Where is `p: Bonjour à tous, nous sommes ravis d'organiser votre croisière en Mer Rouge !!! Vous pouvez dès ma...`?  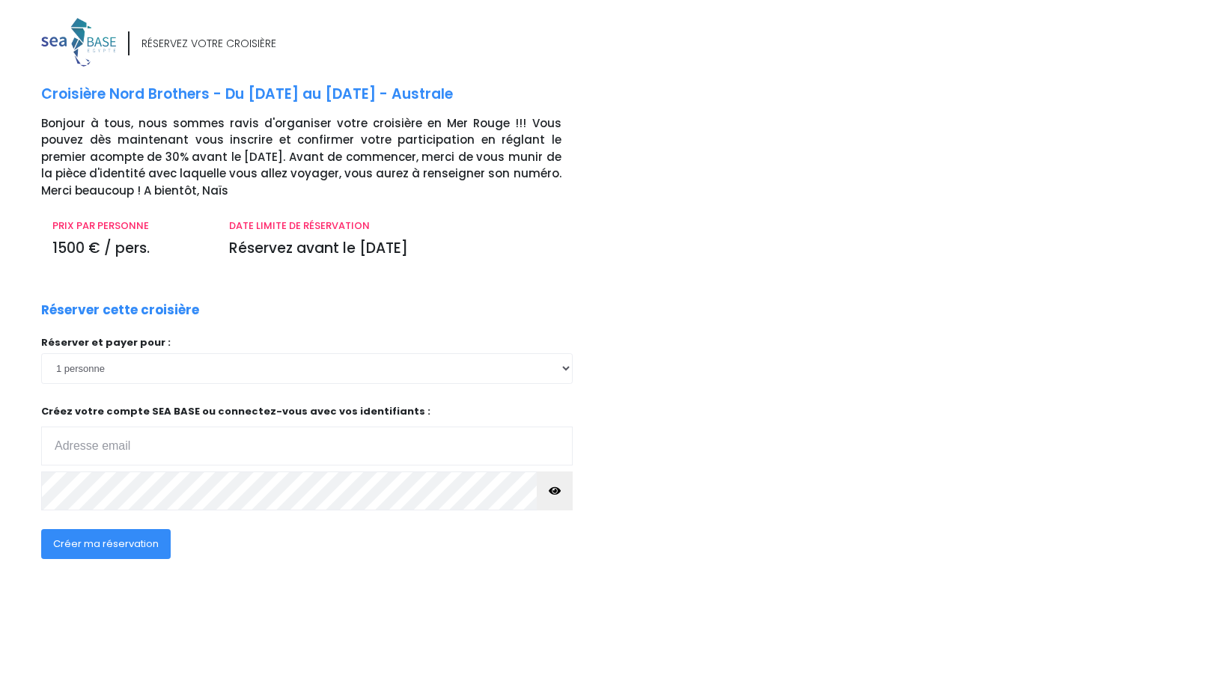
p: Bonjour à tous, nous sommes ravis d'organiser votre croisière en Mer Rouge !!! Vous pouvez dès ma... is located at coordinates (318, 157).